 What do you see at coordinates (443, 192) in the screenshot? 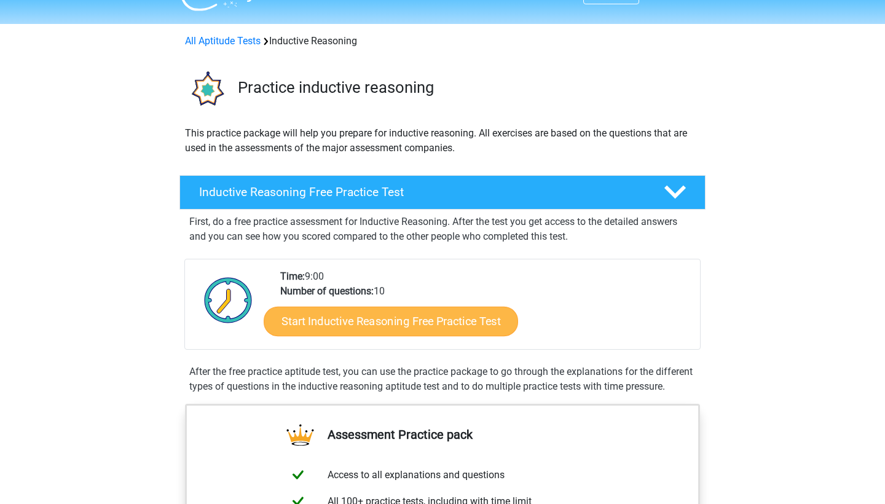
I see `a: Inductive Reasoning Free Practice Test` at bounding box center [443, 192].